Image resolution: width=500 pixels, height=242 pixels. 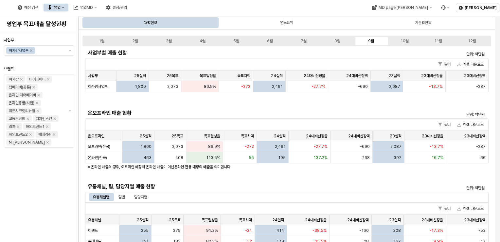 I want to click on span: 23대비신장율, so click(x=432, y=76).